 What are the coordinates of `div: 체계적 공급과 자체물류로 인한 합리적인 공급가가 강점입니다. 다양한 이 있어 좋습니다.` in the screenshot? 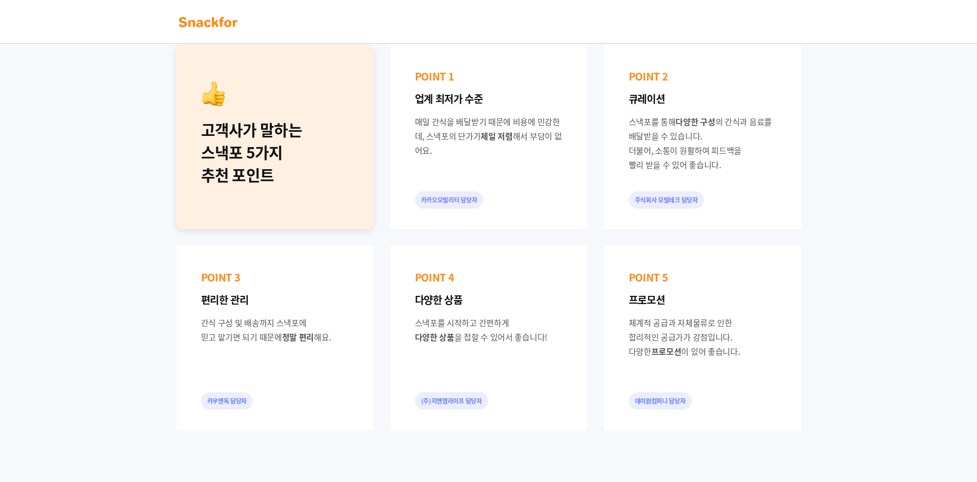 It's located at (702, 337).